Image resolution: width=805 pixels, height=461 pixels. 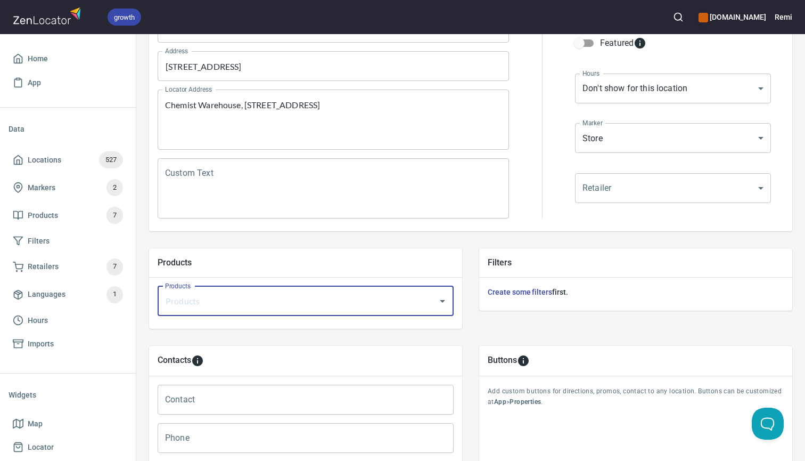 What do you see at coordinates (636, 262) in the screenshot?
I see `h5: Filters` at bounding box center [636, 262].